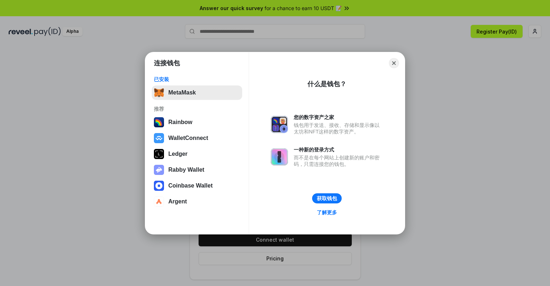 Image resolution: width=550 pixels, height=286 pixels. What do you see at coordinates (178, 201) in the screenshot?
I see `div: Argent` at bounding box center [178, 201].